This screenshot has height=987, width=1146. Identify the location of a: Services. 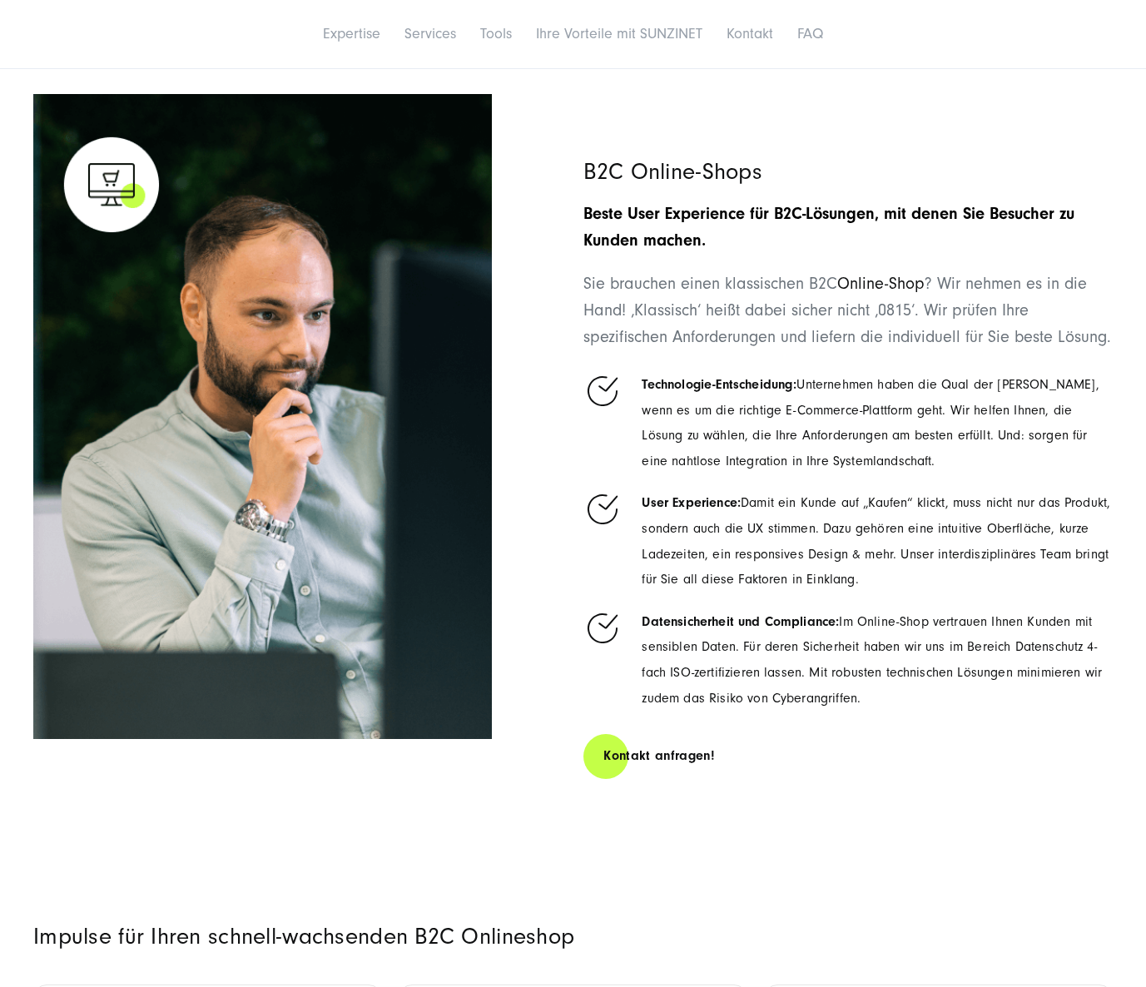
(430, 33).